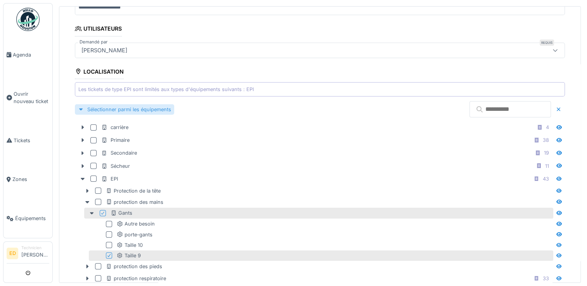 This screenshot has height=286, width=587. Describe the element at coordinates (28, 140) in the screenshot. I see `a: Tickets` at that location.